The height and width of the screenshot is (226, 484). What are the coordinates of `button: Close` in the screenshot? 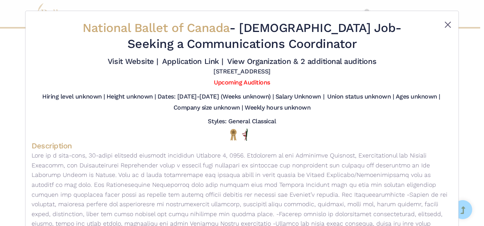 It's located at (448, 25).